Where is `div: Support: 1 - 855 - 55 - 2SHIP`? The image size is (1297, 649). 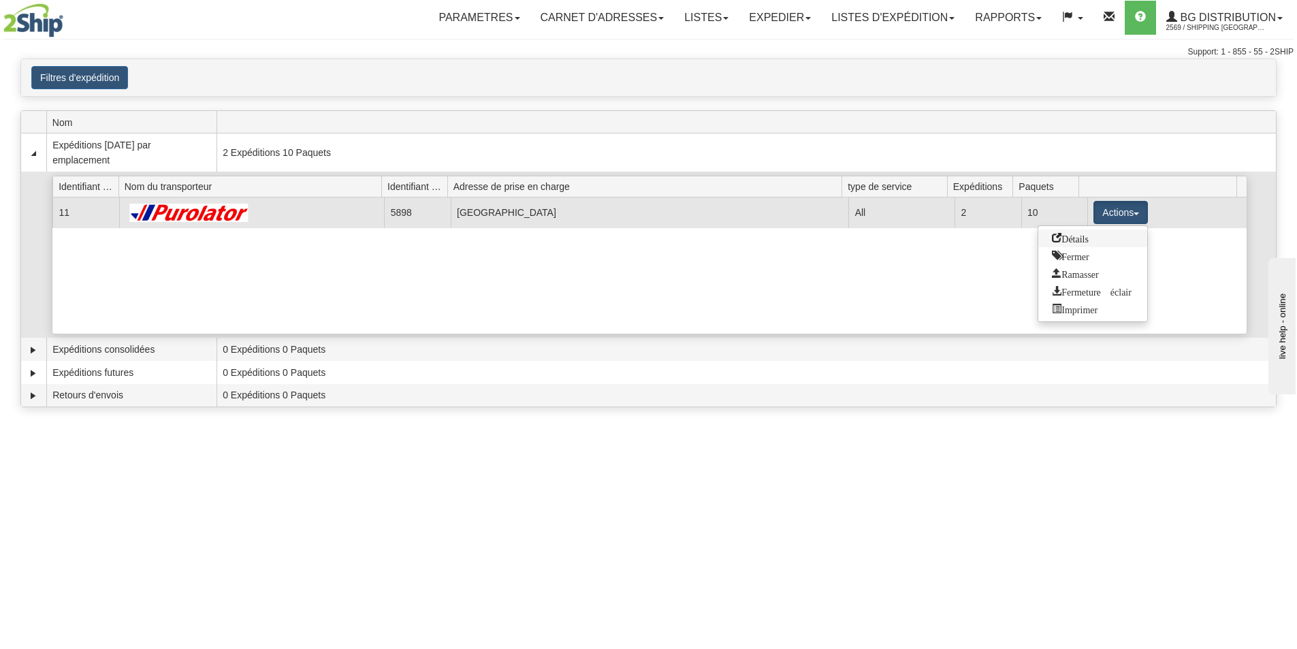 div: Support: 1 - 855 - 55 - 2SHIP is located at coordinates (648, 52).